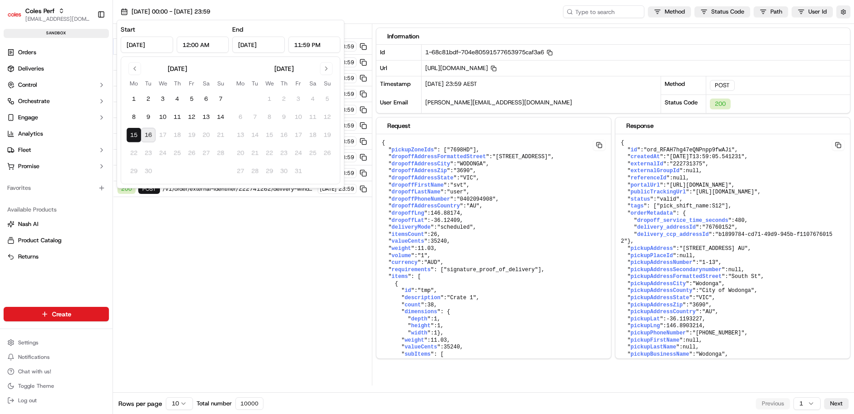 Image resolution: width=854 pixels, height=414 pixels. Describe the element at coordinates (658, 284) in the screenshot. I see `span: pickupAddressCity` at that location.